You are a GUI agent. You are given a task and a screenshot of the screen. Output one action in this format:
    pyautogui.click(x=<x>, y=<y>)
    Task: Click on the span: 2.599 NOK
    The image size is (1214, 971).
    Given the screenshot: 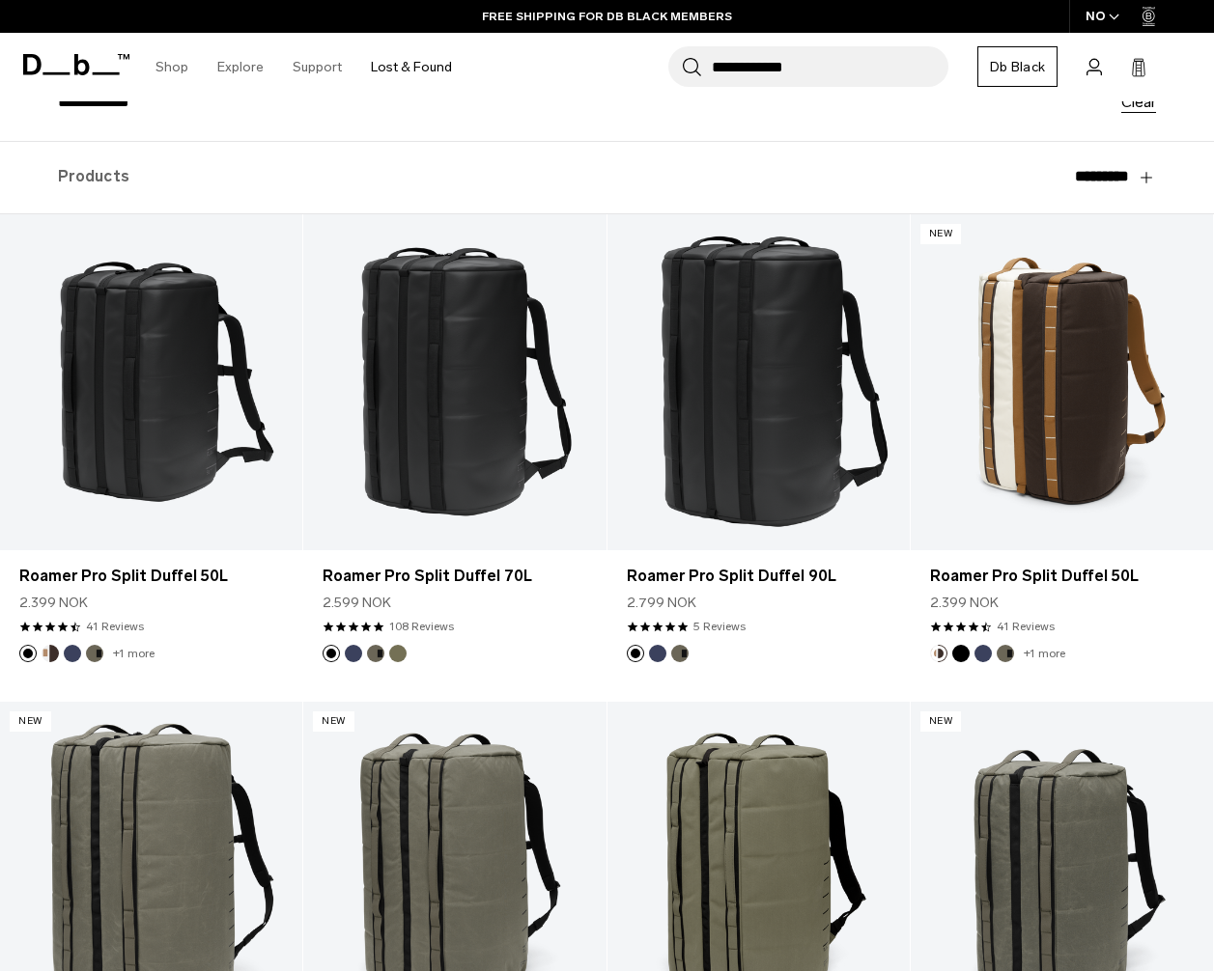 What is the action you would take?
    pyautogui.click(x=356, y=602)
    